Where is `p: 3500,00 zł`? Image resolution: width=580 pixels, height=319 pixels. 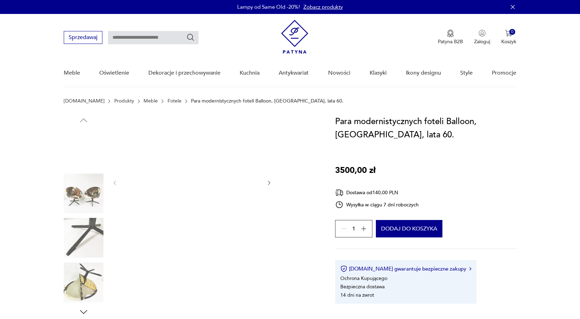
p: 3500,00 zł is located at coordinates (355, 170).